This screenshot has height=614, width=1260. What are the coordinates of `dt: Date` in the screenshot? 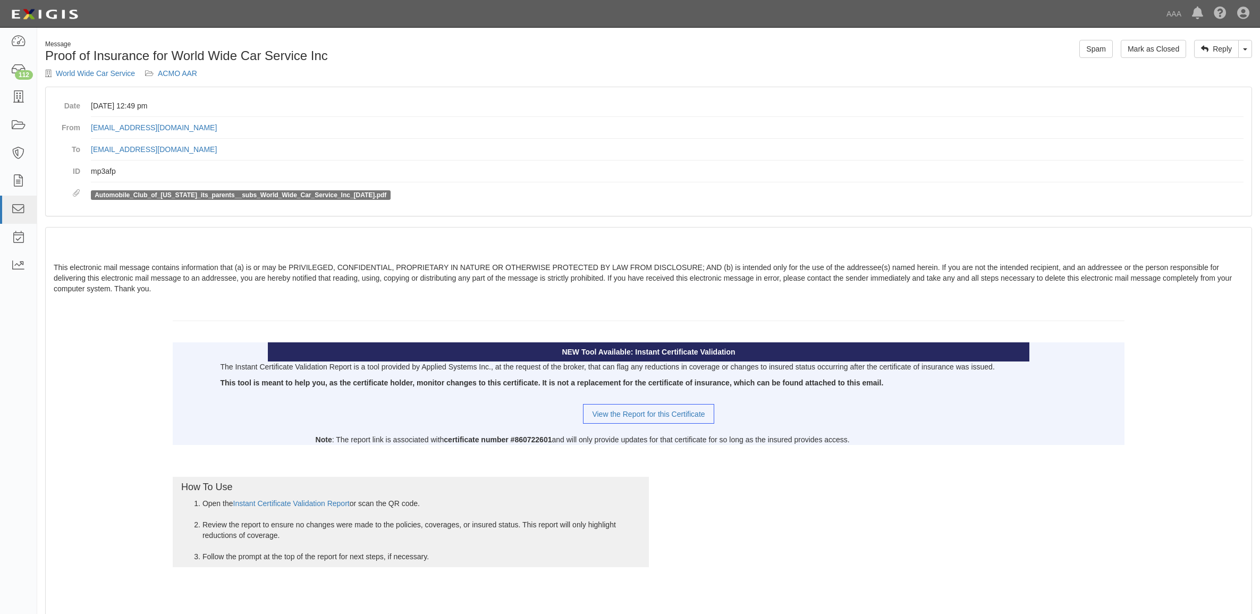 It's located at (67, 103).